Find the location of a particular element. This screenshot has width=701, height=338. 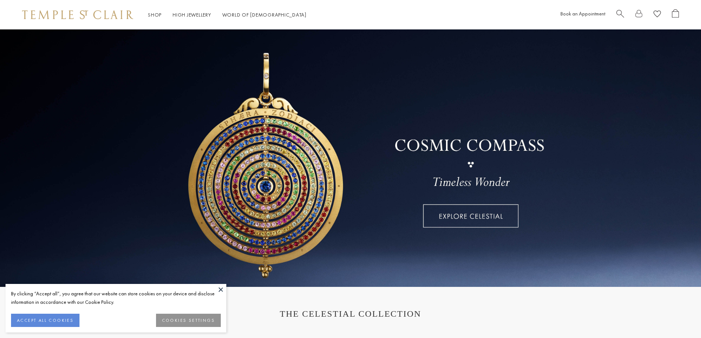

a: ShopShop is located at coordinates (155, 15).